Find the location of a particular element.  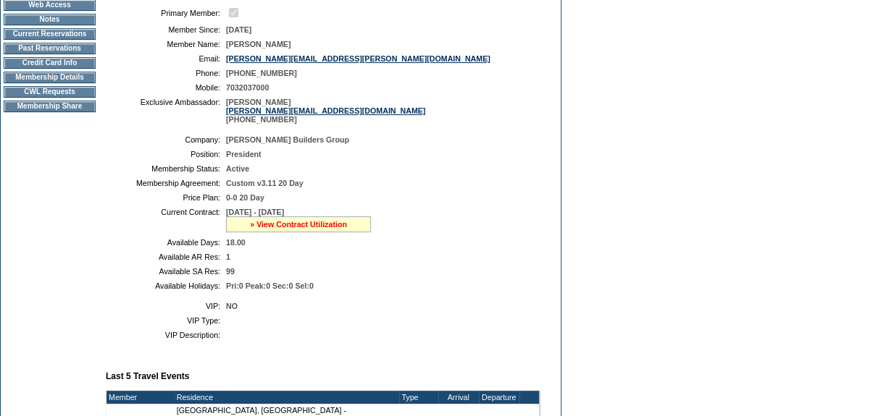

td: Phone: is located at coordinates (166, 73).